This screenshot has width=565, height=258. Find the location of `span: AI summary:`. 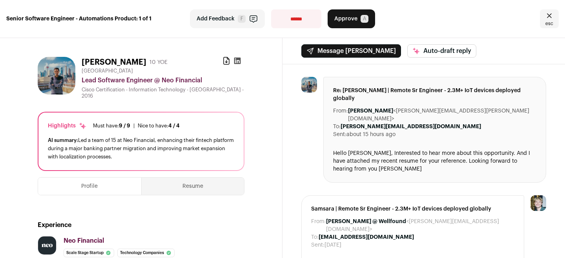

span: AI summary: is located at coordinates (63, 140).